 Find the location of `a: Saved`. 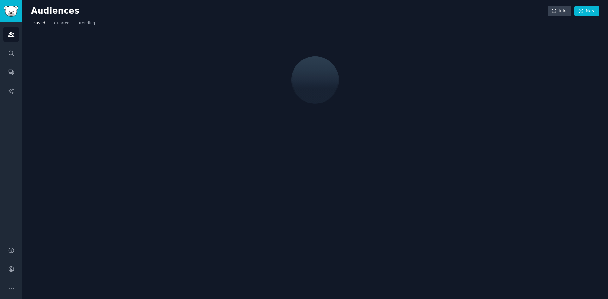

a: Saved is located at coordinates (39, 25).